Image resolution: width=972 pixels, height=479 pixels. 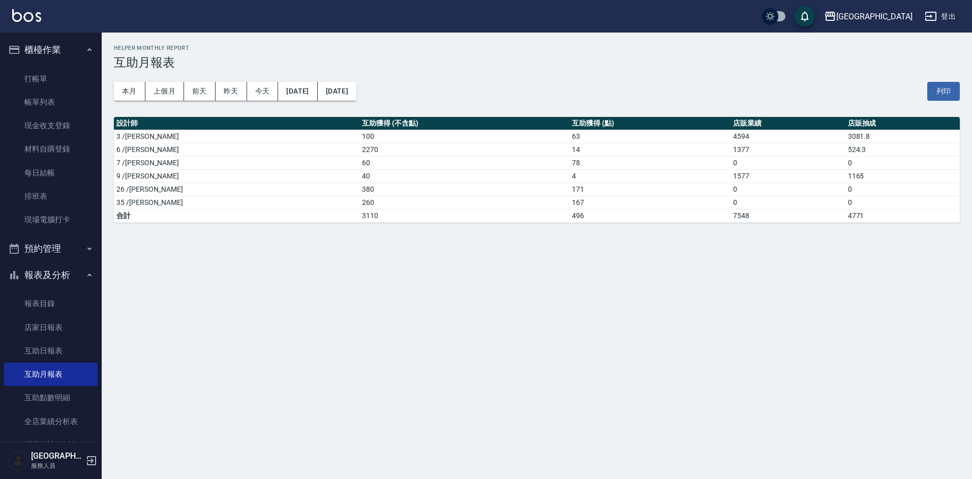 I want to click on a: 現場電腦打卡, so click(x=51, y=220).